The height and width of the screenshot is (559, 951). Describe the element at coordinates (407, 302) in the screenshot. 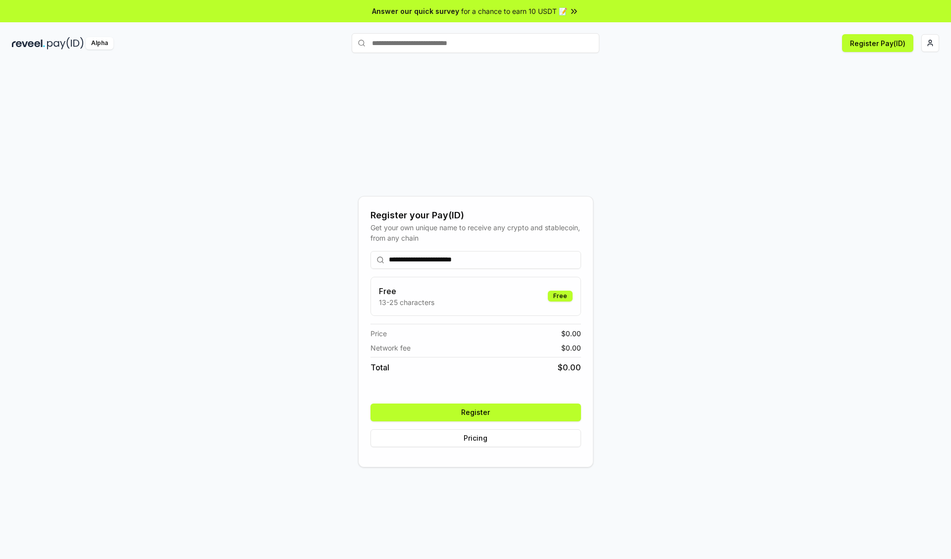

I see `p: 13-25 characters` at that location.